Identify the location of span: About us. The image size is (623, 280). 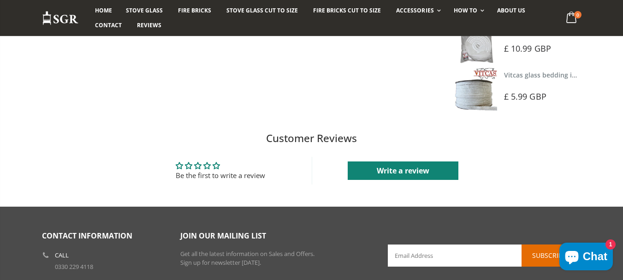
(511, 10).